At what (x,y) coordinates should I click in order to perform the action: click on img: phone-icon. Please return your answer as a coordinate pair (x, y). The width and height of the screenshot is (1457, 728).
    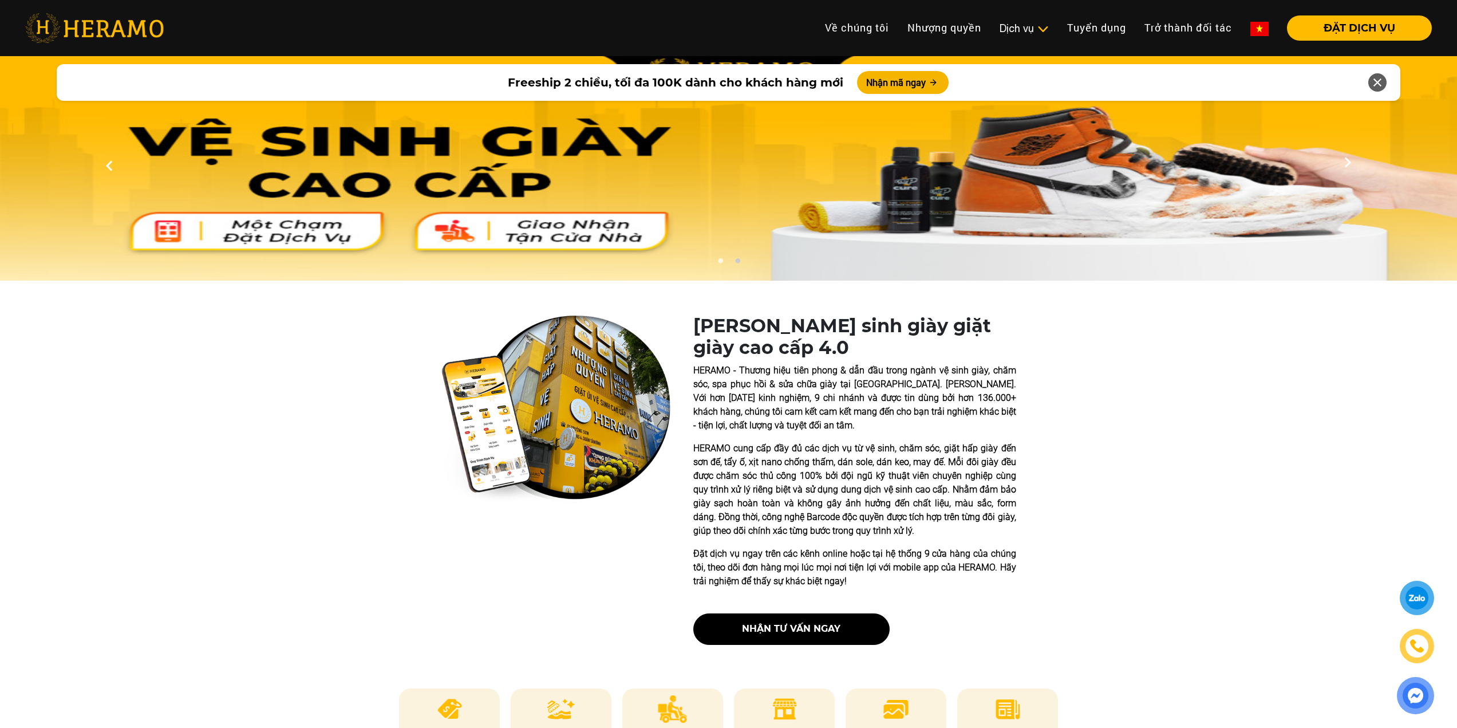
    Looking at the image, I should click on (1417, 646).